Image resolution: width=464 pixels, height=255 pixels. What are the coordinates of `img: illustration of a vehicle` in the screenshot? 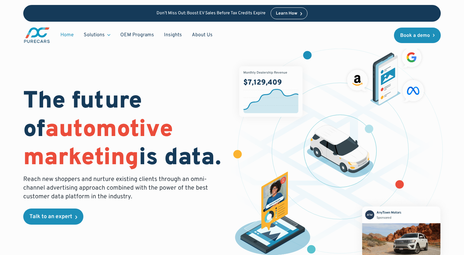 It's located at (340, 151).